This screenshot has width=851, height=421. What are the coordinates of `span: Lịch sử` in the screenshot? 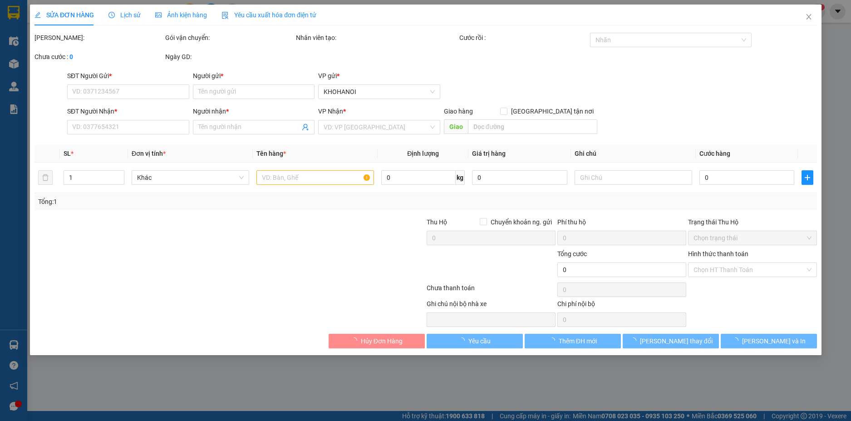 It's located at (124, 15).